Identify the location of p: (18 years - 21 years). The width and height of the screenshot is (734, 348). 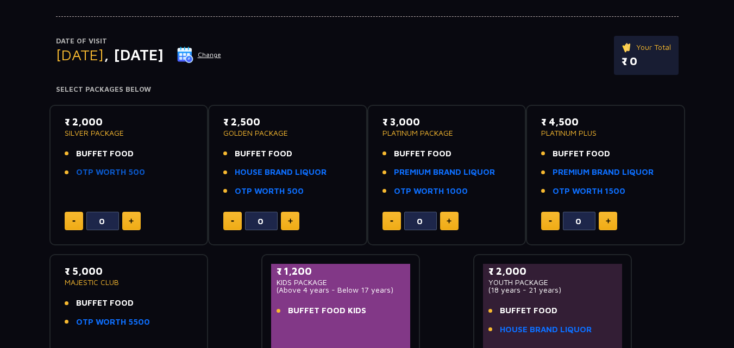
(552, 290).